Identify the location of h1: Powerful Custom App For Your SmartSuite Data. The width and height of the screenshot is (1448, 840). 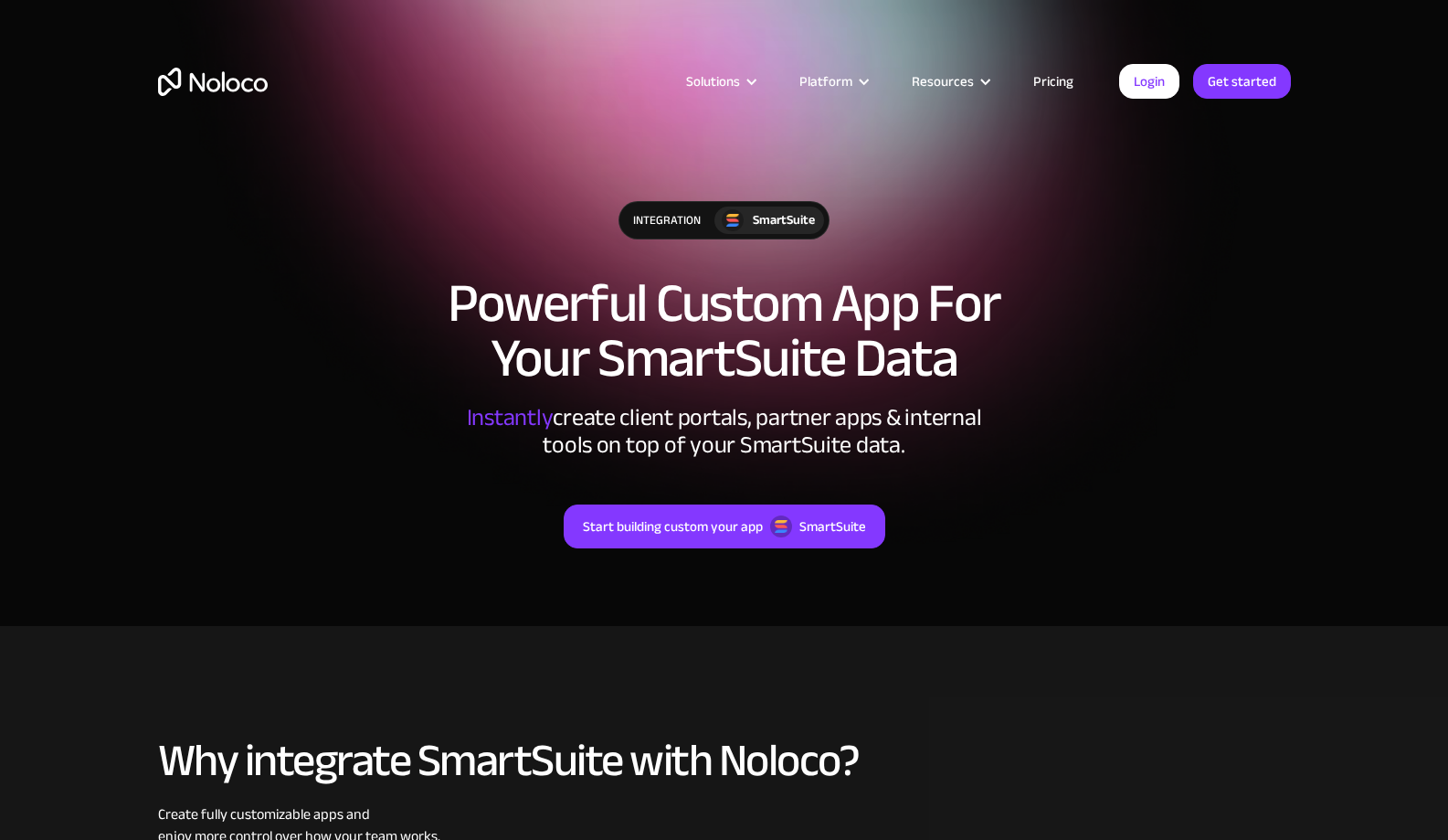
(724, 331).